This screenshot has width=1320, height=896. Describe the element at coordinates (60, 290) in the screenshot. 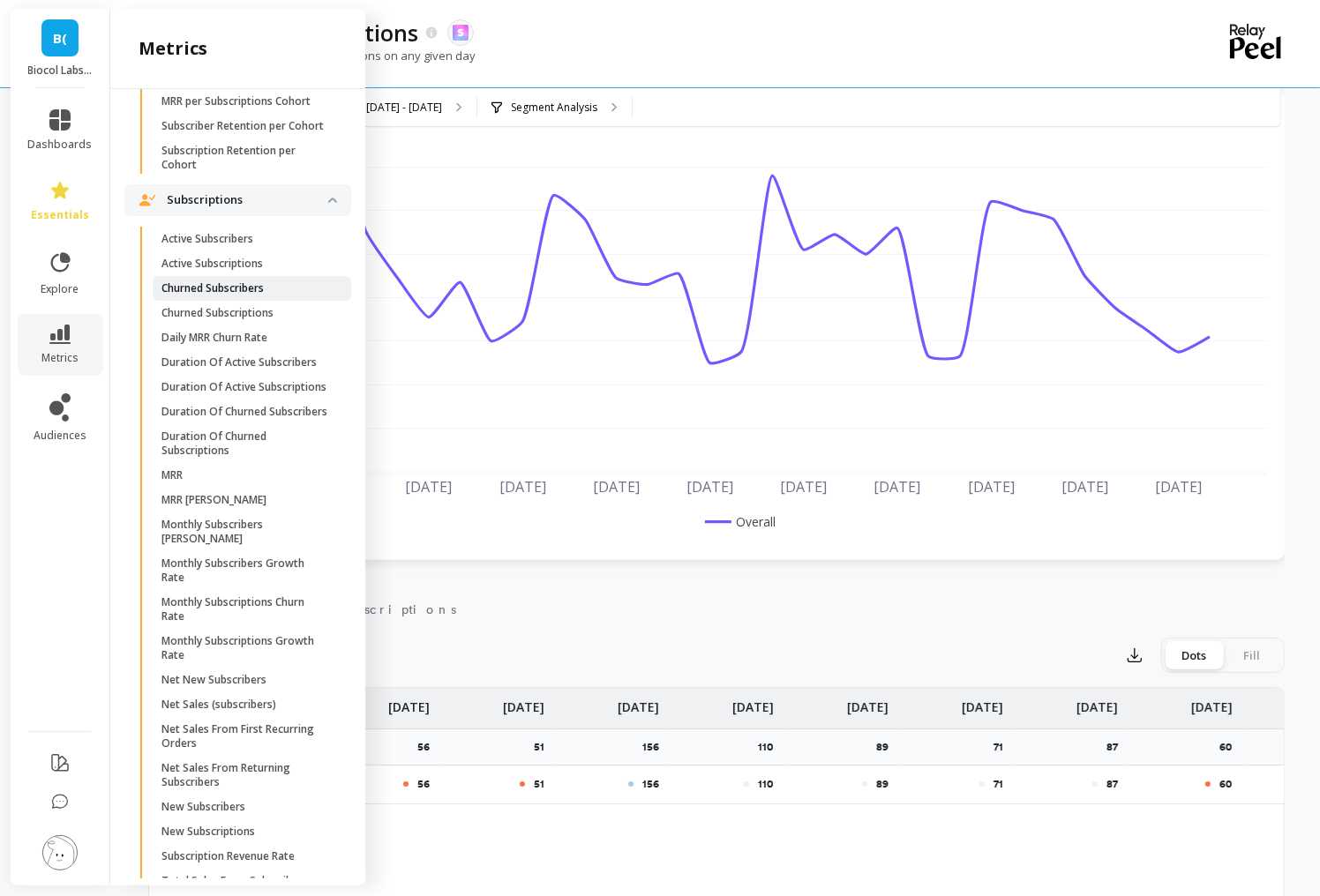

I see `span: explore` at that location.